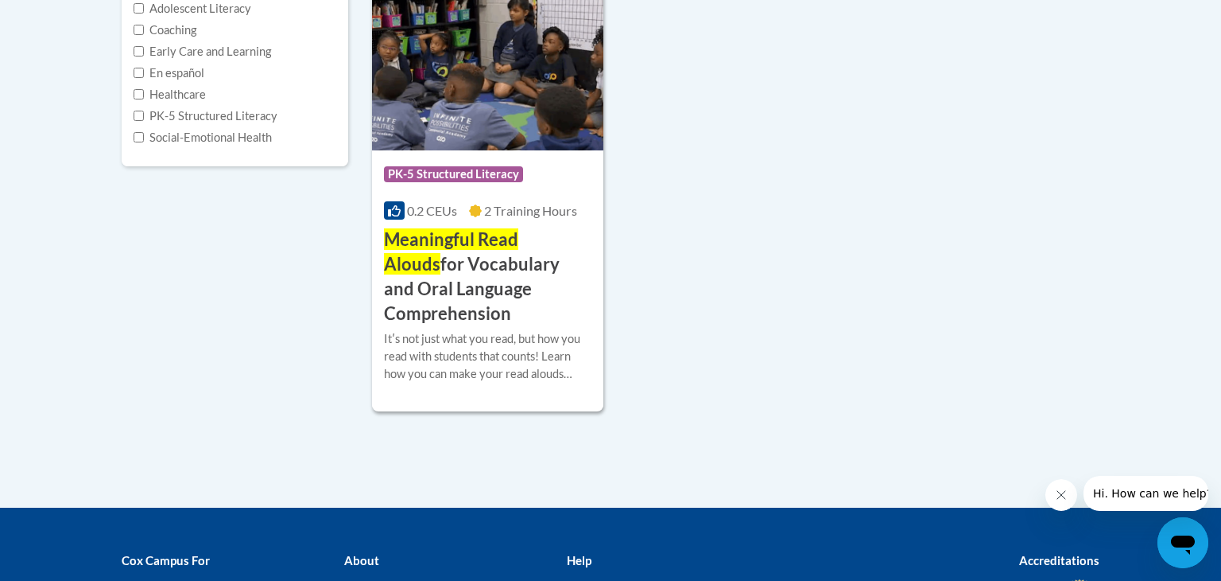 Image resolution: width=1221 pixels, height=581 pixels. What do you see at coordinates (487, 356) in the screenshot?
I see `div: Itʹs not just what you read, but how you read with students that counts! Learn how you can make y...` at bounding box center [487, 356].